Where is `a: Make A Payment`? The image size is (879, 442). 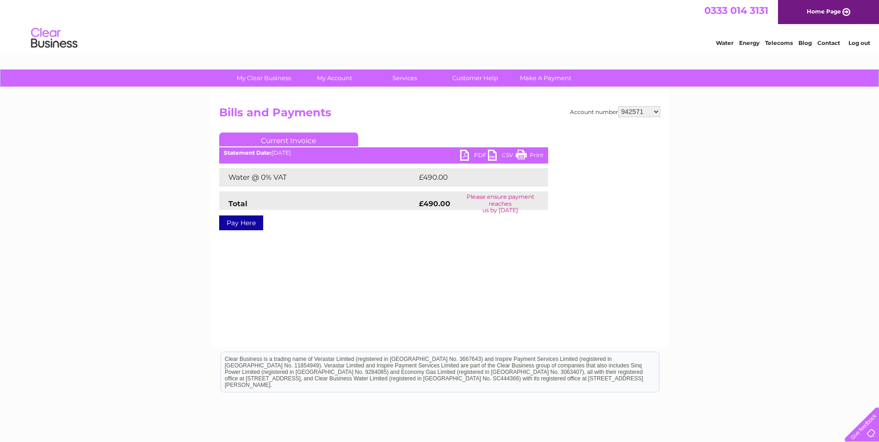 a: Make A Payment is located at coordinates (545, 78).